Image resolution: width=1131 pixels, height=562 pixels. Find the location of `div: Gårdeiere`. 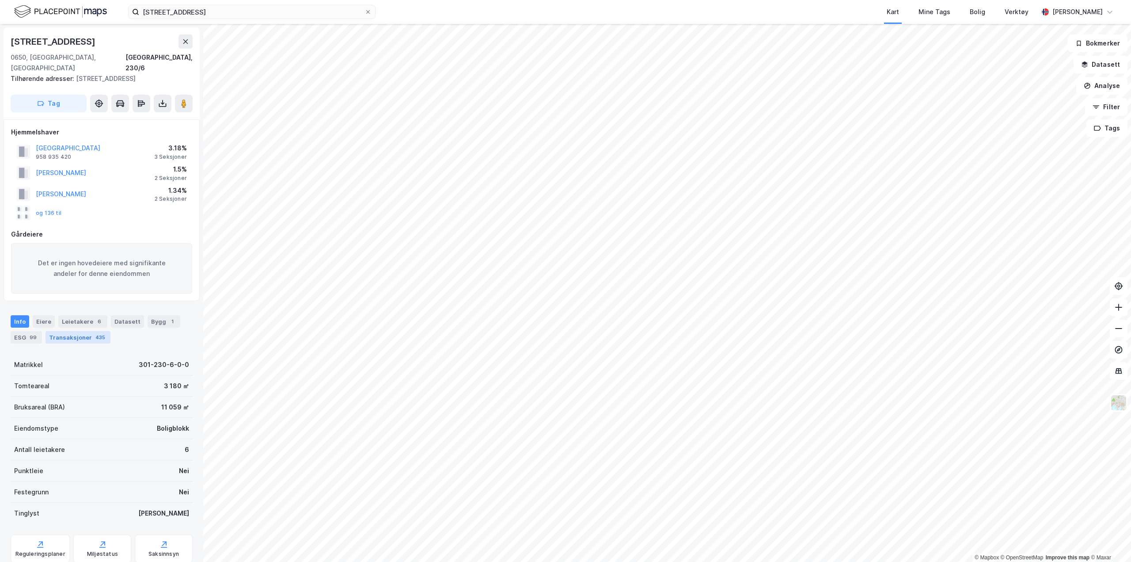

div: Gårdeiere is located at coordinates (102, 234).